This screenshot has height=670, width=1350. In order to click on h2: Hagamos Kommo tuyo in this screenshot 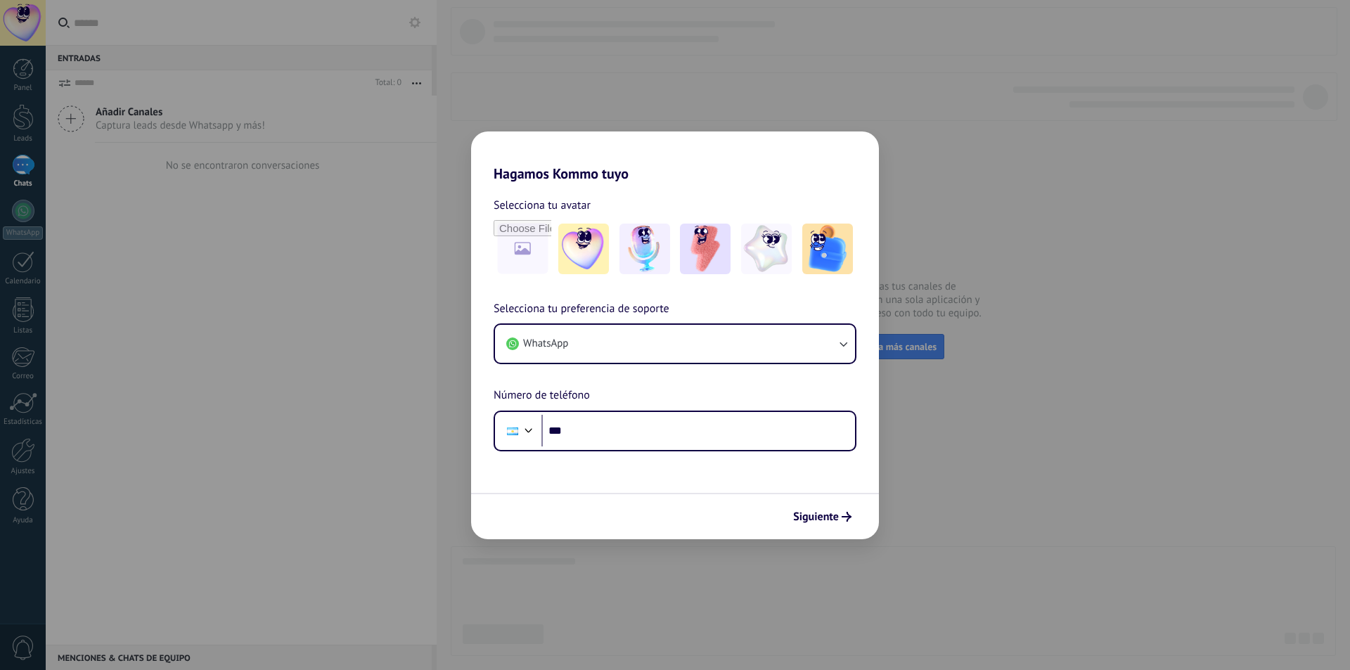, I will do `click(675, 157)`.